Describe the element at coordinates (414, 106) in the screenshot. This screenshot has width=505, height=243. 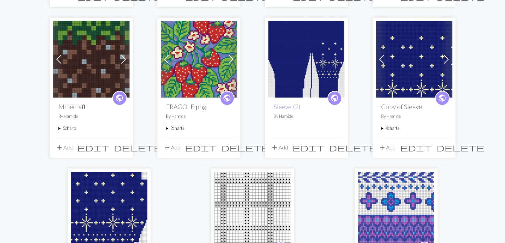
I see `h2: Copy of Sleeve` at that location.